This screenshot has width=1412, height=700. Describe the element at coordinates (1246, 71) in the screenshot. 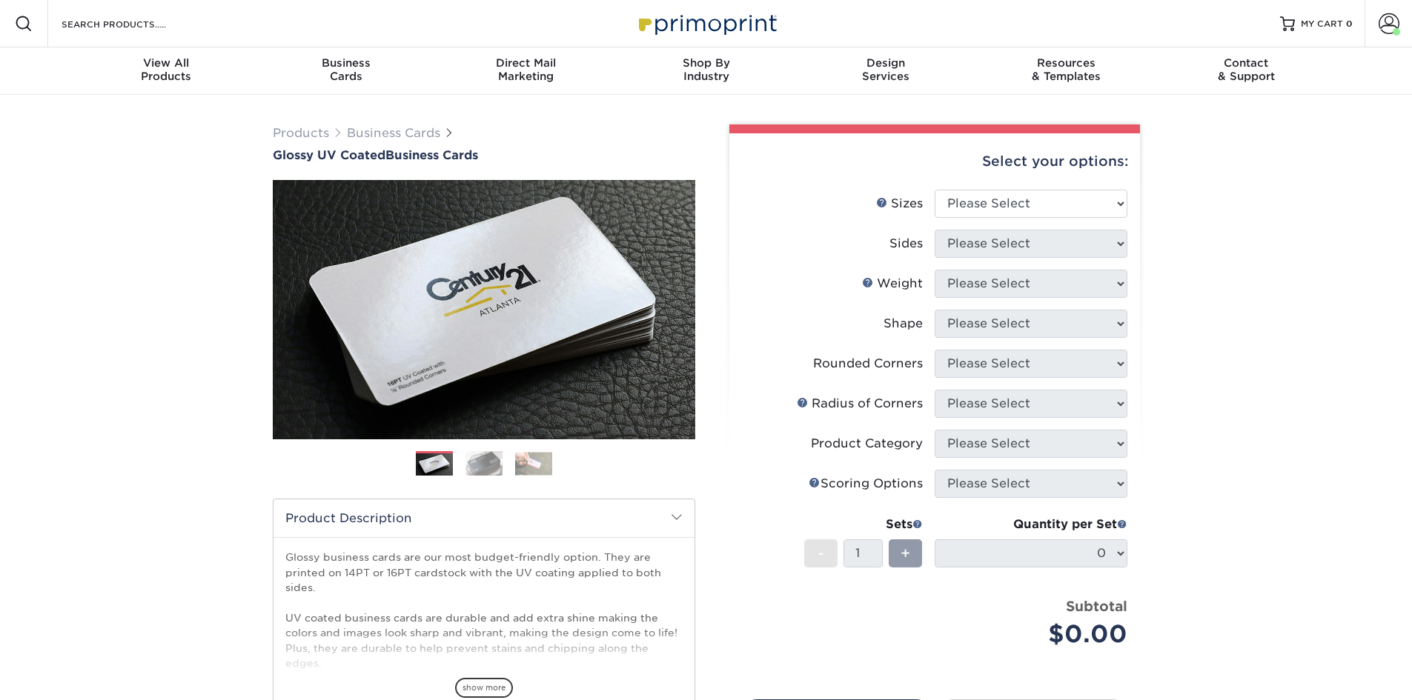

I see `a: Contact& Support` at that location.